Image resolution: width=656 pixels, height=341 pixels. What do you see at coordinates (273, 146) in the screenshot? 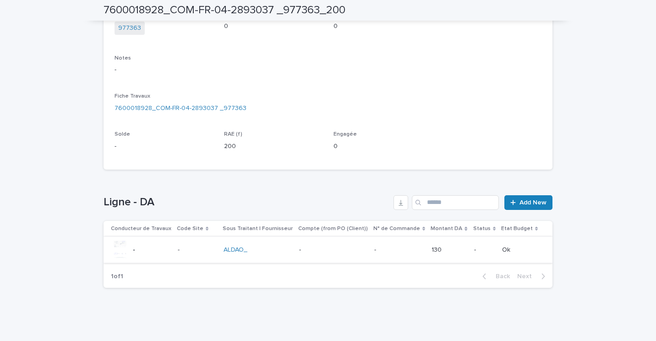
I see `p: 200` at bounding box center [273, 146].